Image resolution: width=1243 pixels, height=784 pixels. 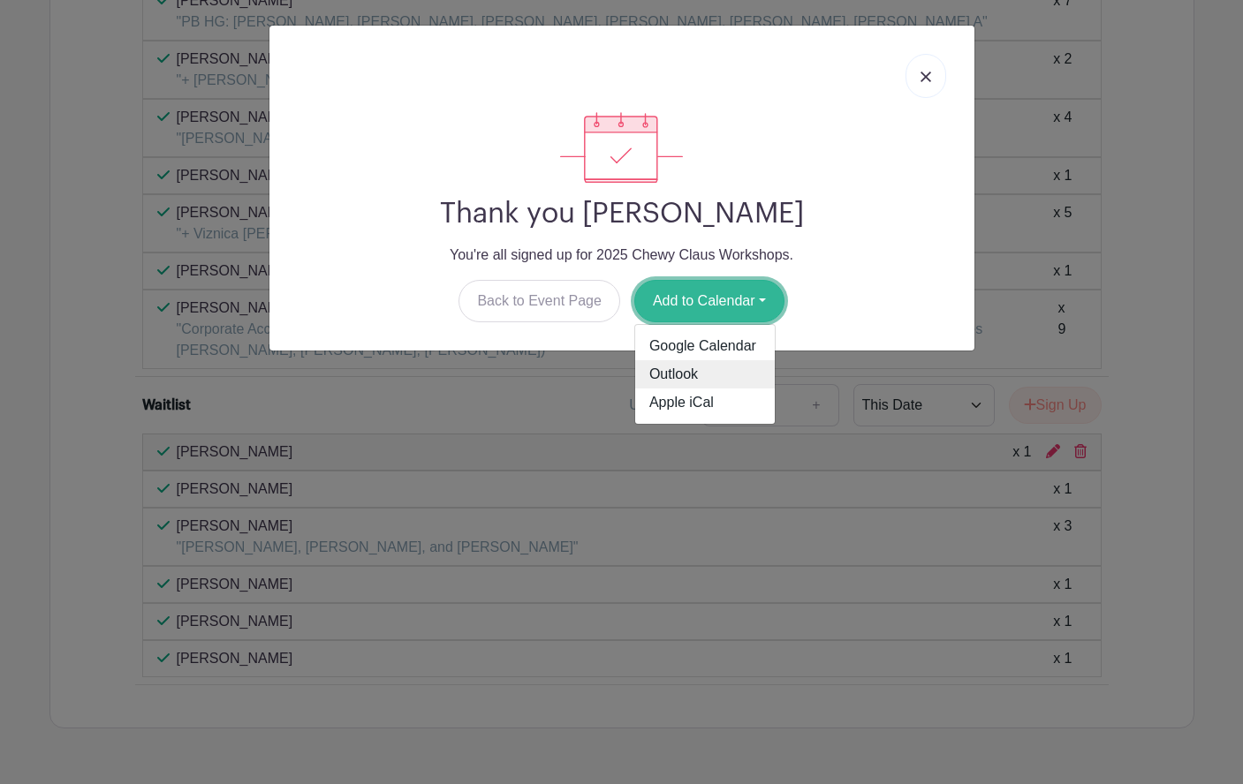 I want to click on button: Add to Calendar, so click(x=709, y=301).